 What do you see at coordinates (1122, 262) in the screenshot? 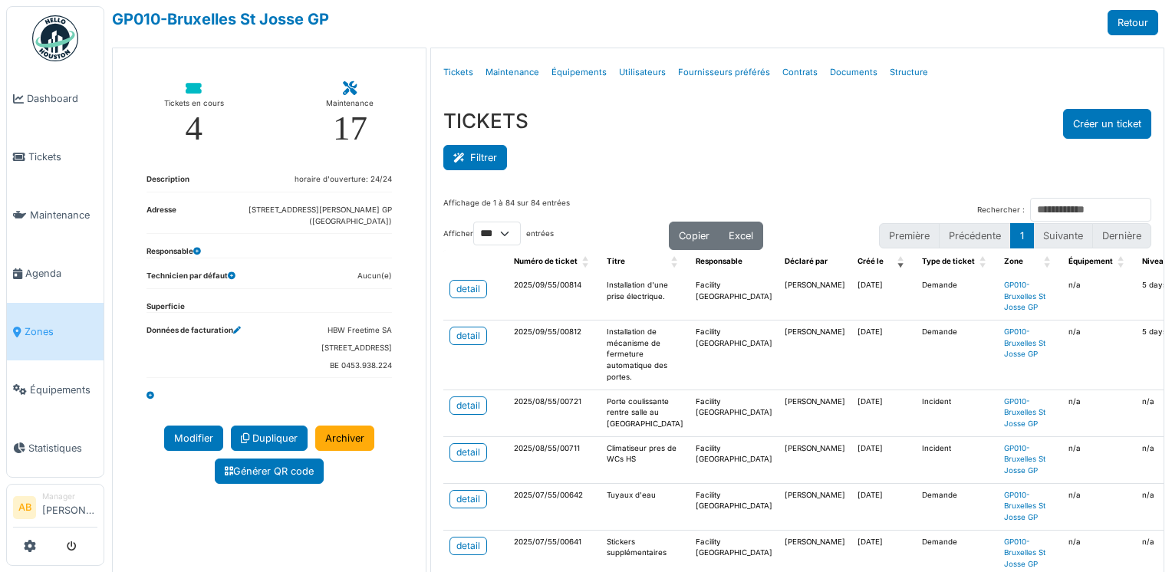
I see `span: Équipement: Activate to sort` at bounding box center [1122, 262].